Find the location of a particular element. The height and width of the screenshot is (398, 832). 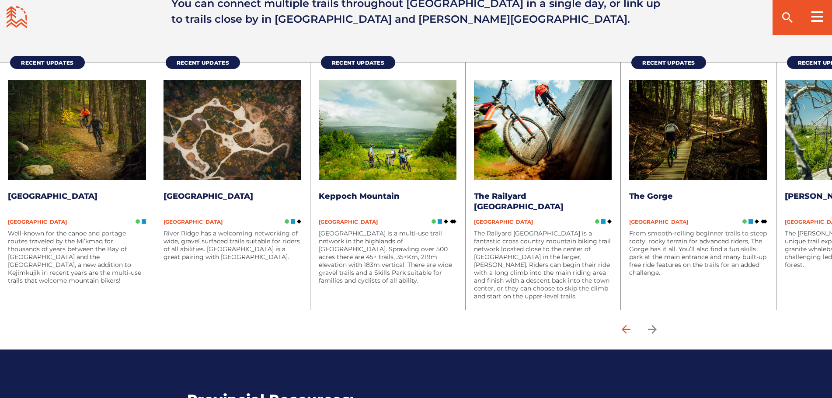

p: River Ridge has a welcoming networking of wide, gravel surfaced trails suitable for riders of all... is located at coordinates (232, 245).